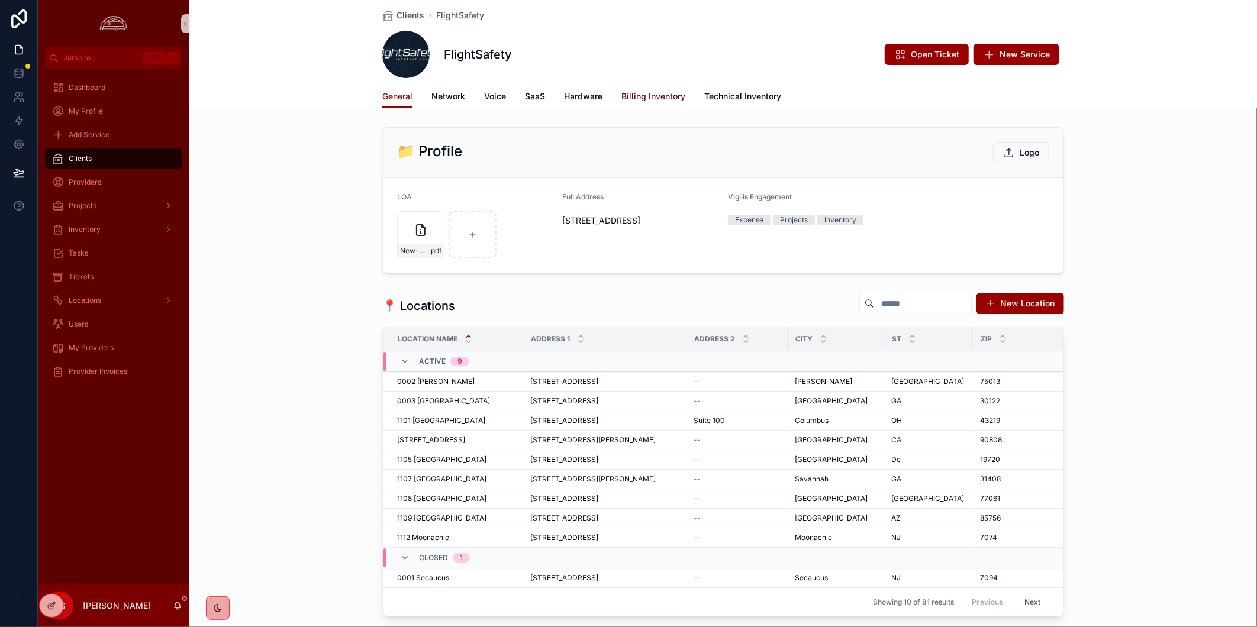  Describe the element at coordinates (114, 324) in the screenshot. I see `a: Users` at that location.